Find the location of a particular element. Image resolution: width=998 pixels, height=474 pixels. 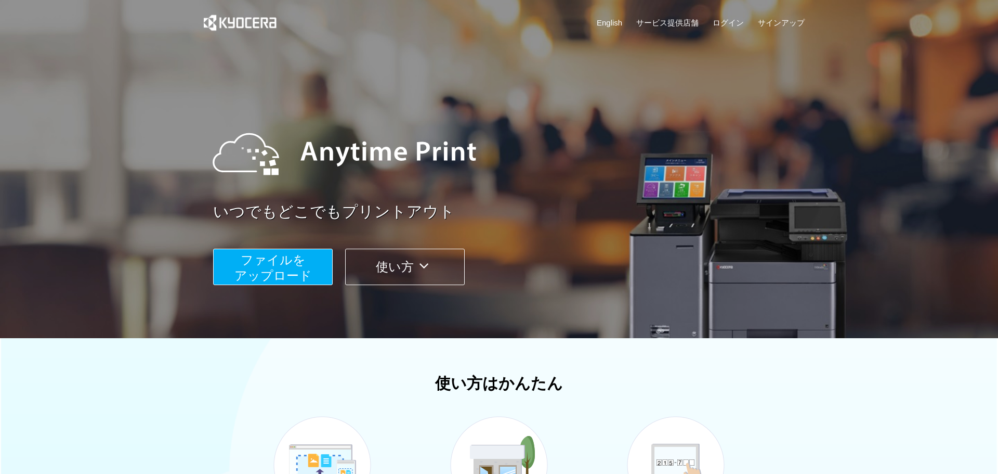

a: サインアップ is located at coordinates (781, 22).